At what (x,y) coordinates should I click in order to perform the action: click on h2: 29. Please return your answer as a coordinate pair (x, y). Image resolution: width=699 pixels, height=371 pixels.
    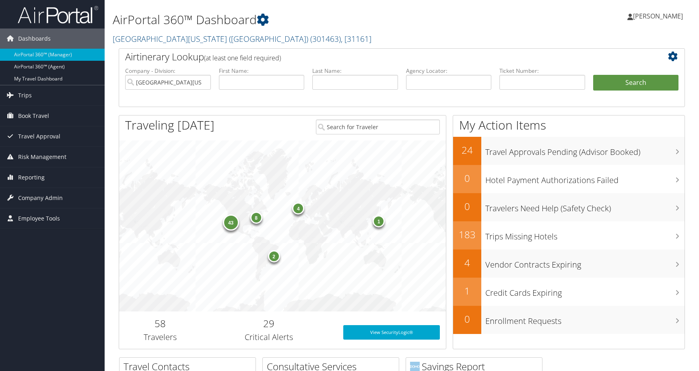
    Looking at the image, I should click on (269, 324).